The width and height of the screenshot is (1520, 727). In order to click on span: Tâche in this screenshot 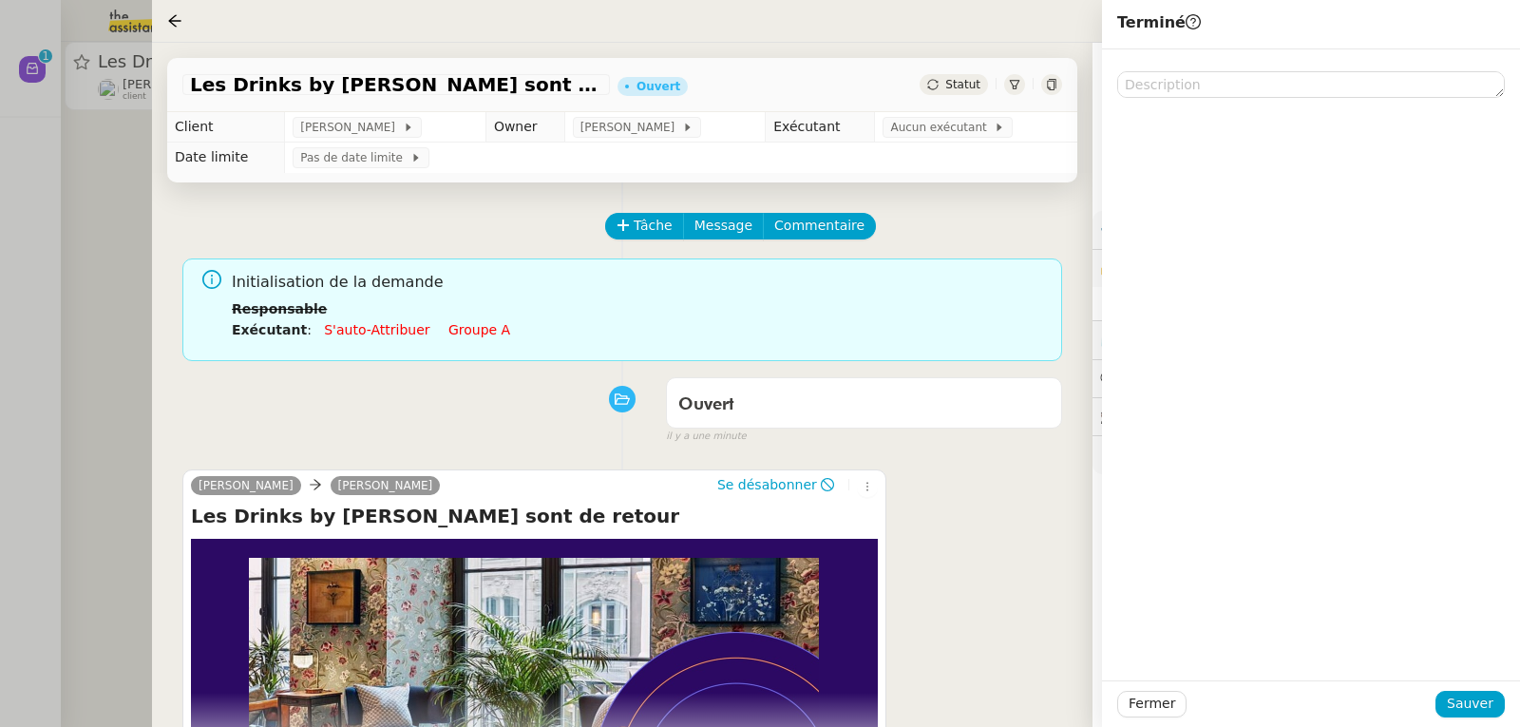, I will do `click(652, 225)`.